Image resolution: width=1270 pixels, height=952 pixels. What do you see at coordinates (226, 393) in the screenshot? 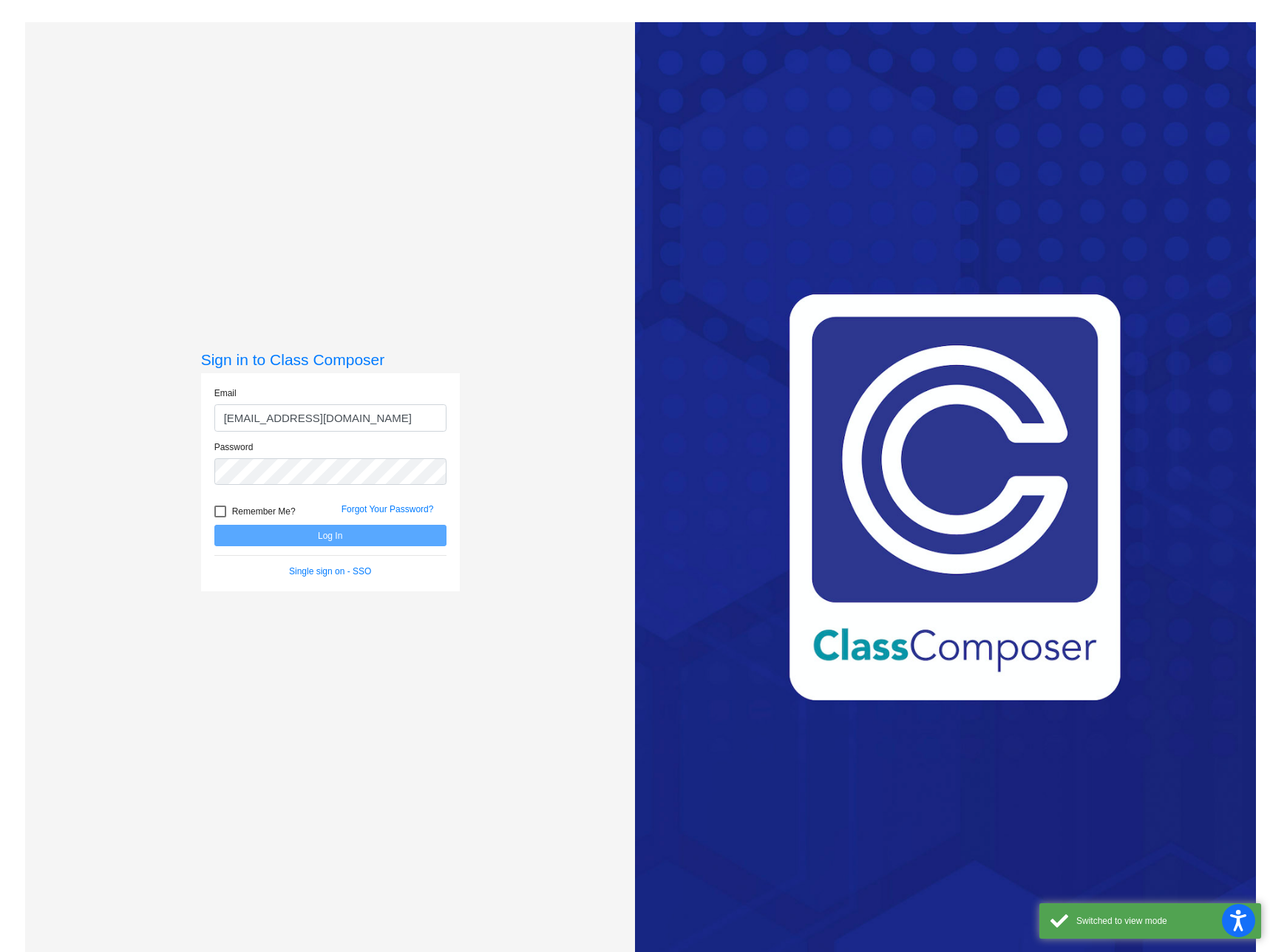
I see `label: Email` at bounding box center [226, 393].